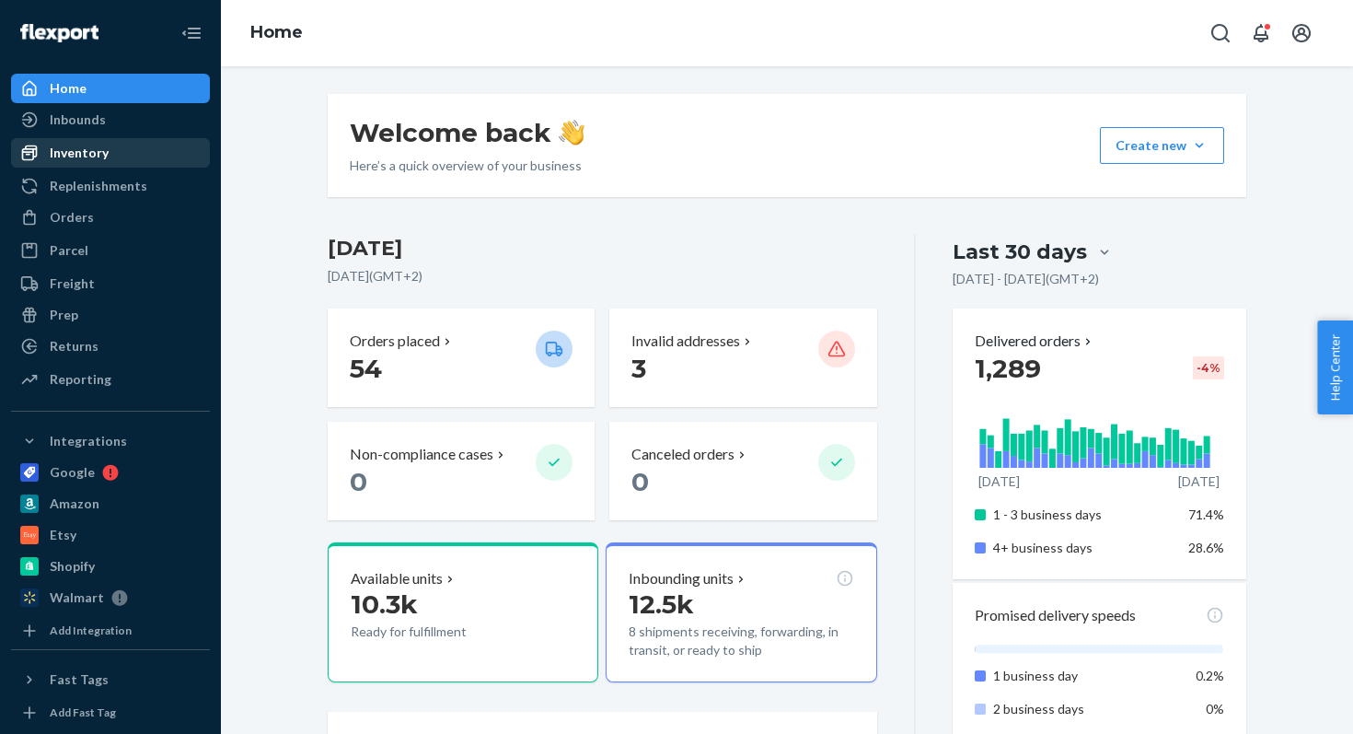 The width and height of the screenshot is (1353, 734). Describe the element at coordinates (741, 641) in the screenshot. I see `p: 8 shipments receiving, forwarding, in transit, or ready to ship` at that location.